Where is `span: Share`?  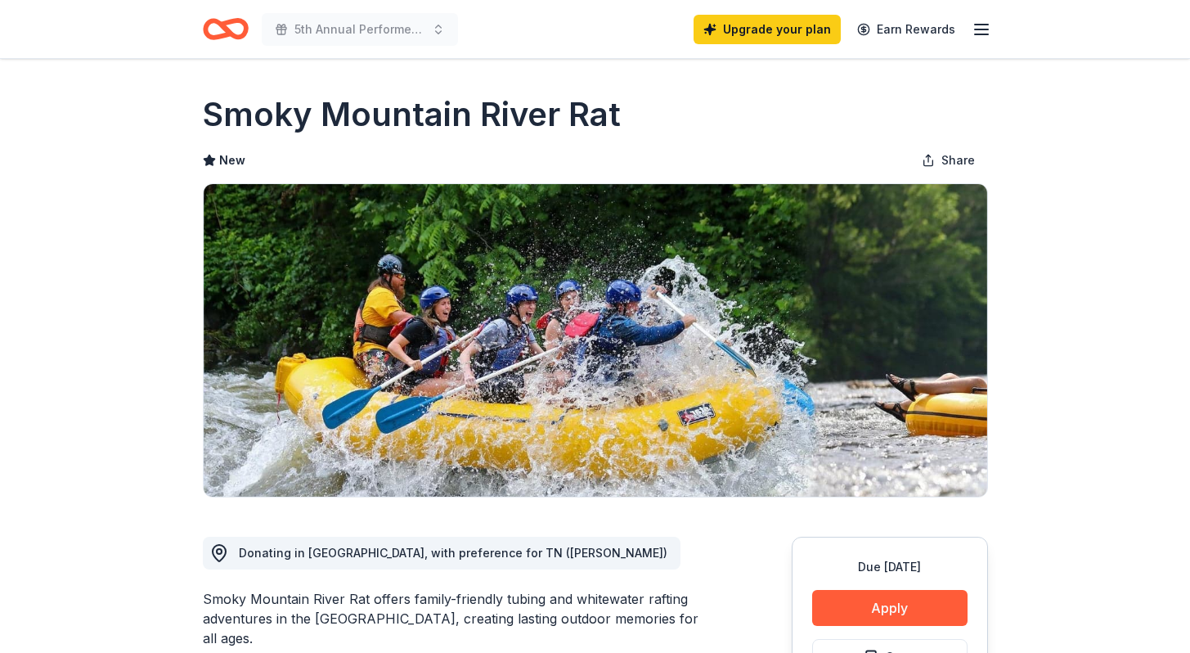 span: Share is located at coordinates (958, 160).